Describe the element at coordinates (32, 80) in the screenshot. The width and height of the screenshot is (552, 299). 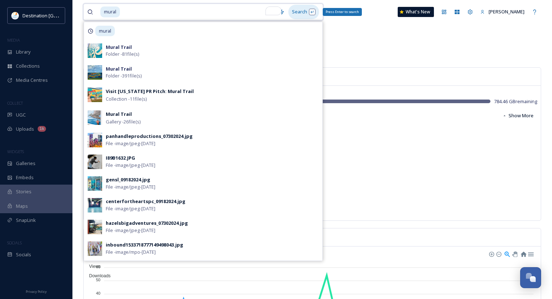
I see `span: Media Centres` at that location.